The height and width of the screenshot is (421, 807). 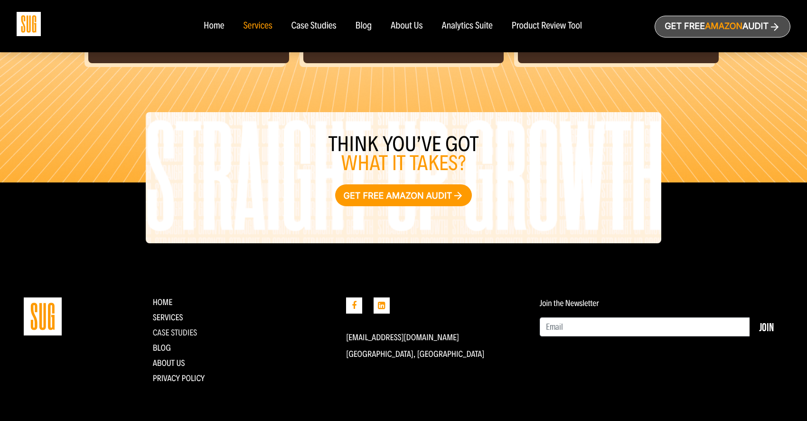 What do you see at coordinates (766, 327) in the screenshot?
I see `button: Join` at bounding box center [766, 327].